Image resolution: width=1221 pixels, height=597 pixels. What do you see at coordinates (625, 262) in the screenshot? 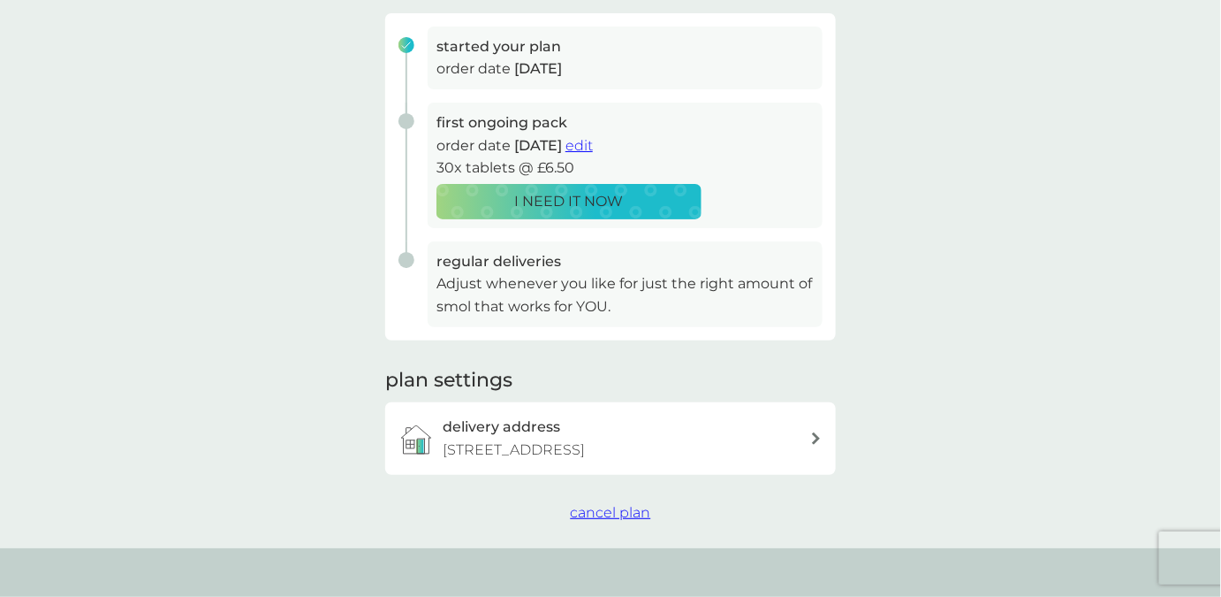
I see `h3: regular deliveries` at bounding box center [625, 262].